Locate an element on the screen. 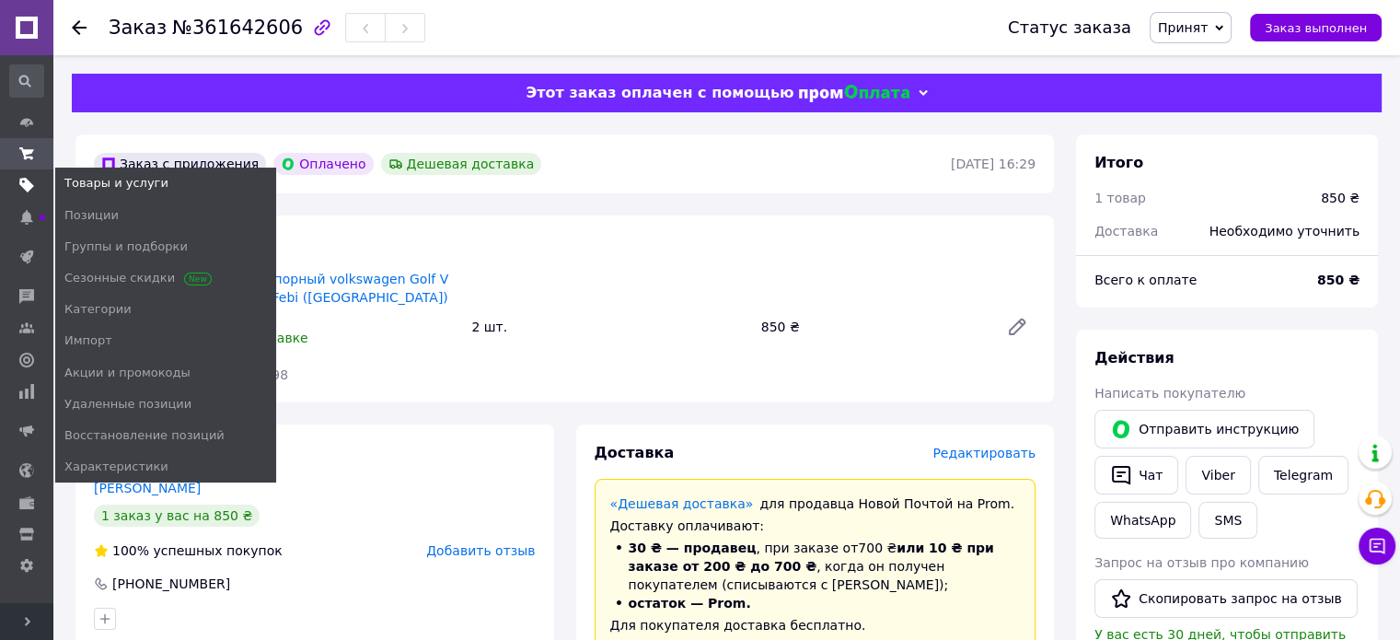 The height and width of the screenshot is (640, 1400). a: Категории is located at coordinates (166, 309).